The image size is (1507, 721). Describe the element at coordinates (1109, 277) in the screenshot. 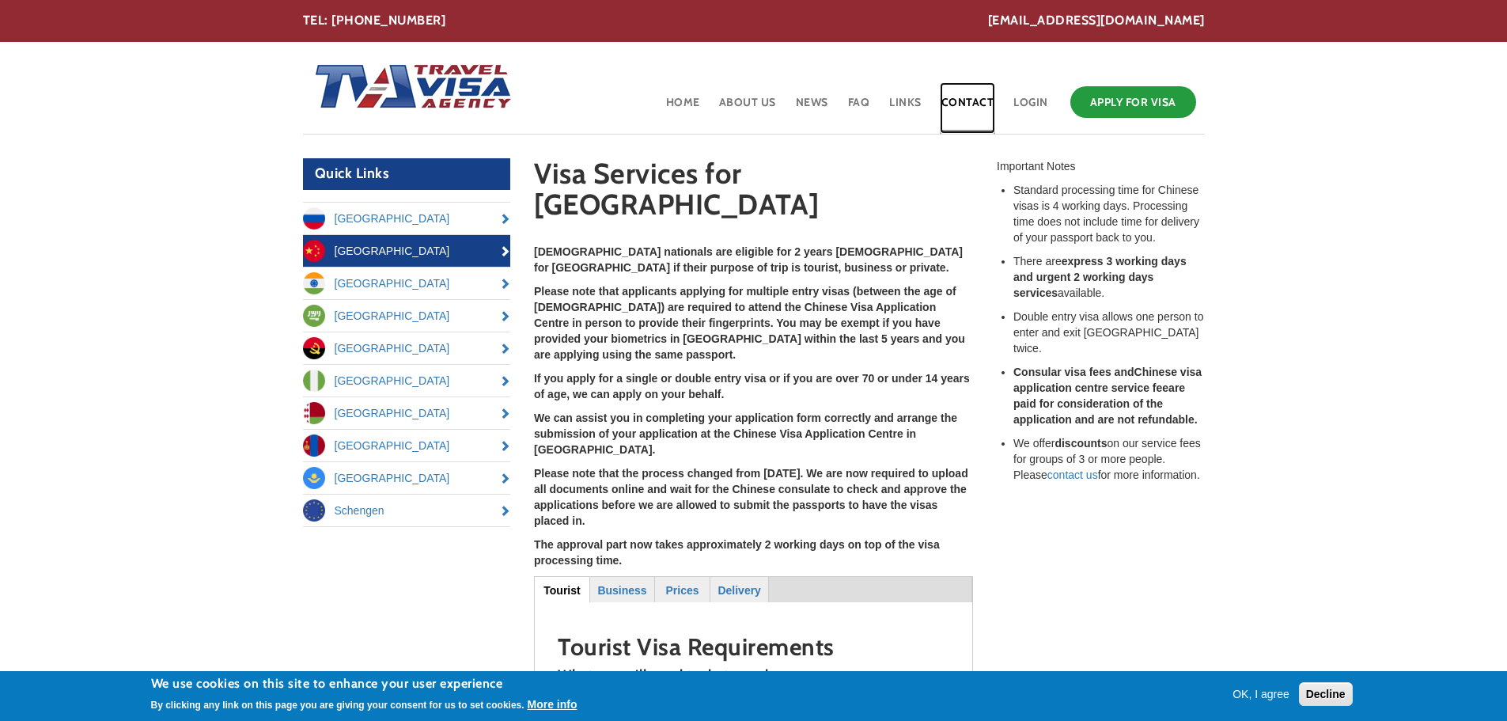

I see `li: There are available.` at that location.